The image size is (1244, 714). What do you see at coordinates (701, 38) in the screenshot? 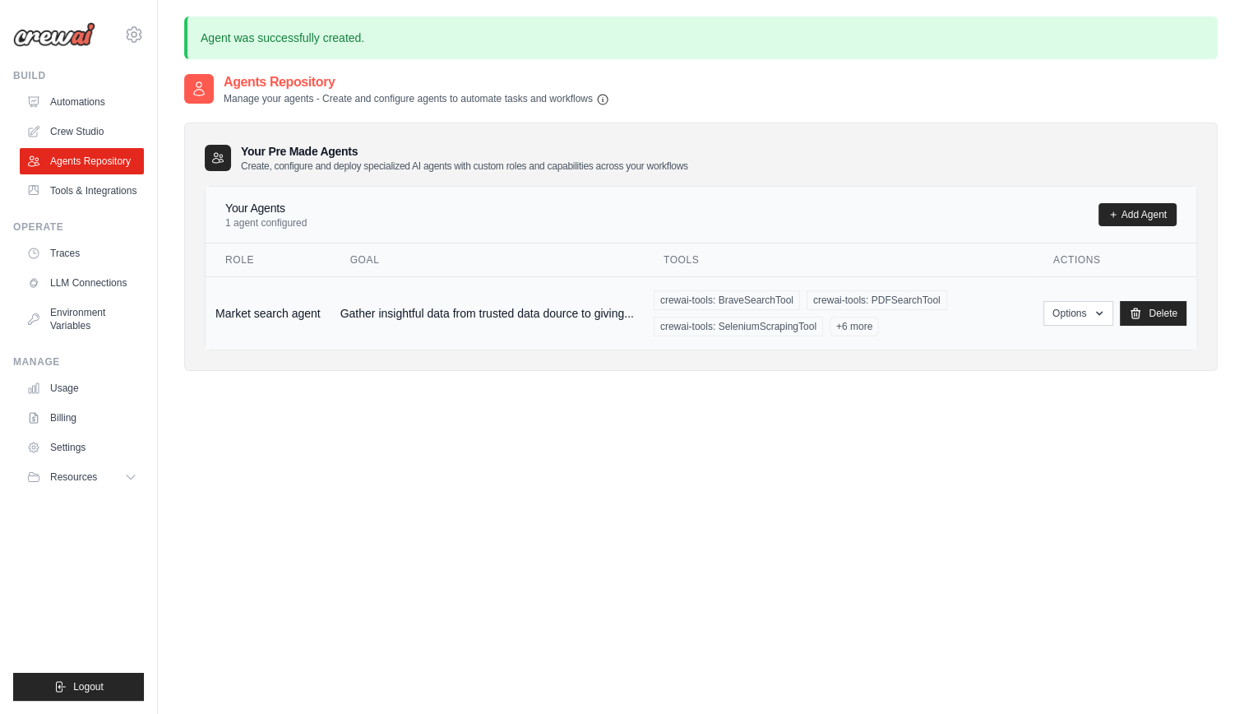
I see `p: Agent was successfully created.` at bounding box center [701, 38].